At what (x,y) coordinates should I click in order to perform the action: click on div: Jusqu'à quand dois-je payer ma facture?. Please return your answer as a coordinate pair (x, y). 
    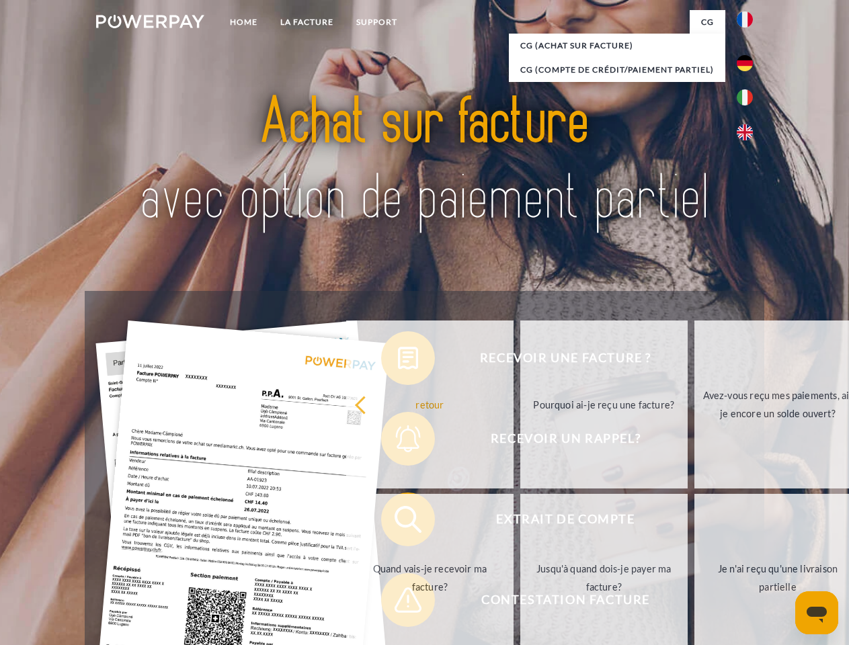
    Looking at the image, I should click on (604, 578).